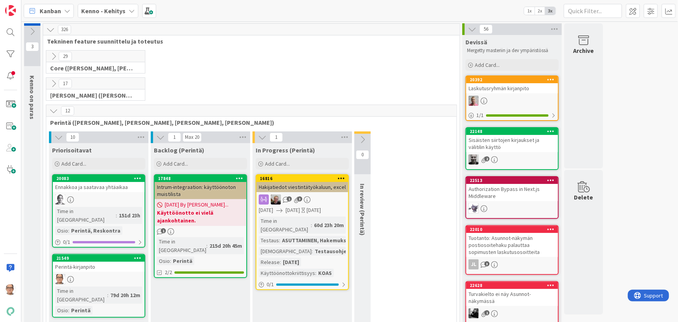 The height and width of the screenshot is (322, 678). Describe the element at coordinates (68, 111) in the screenshot. I see `span: 12` at that location.